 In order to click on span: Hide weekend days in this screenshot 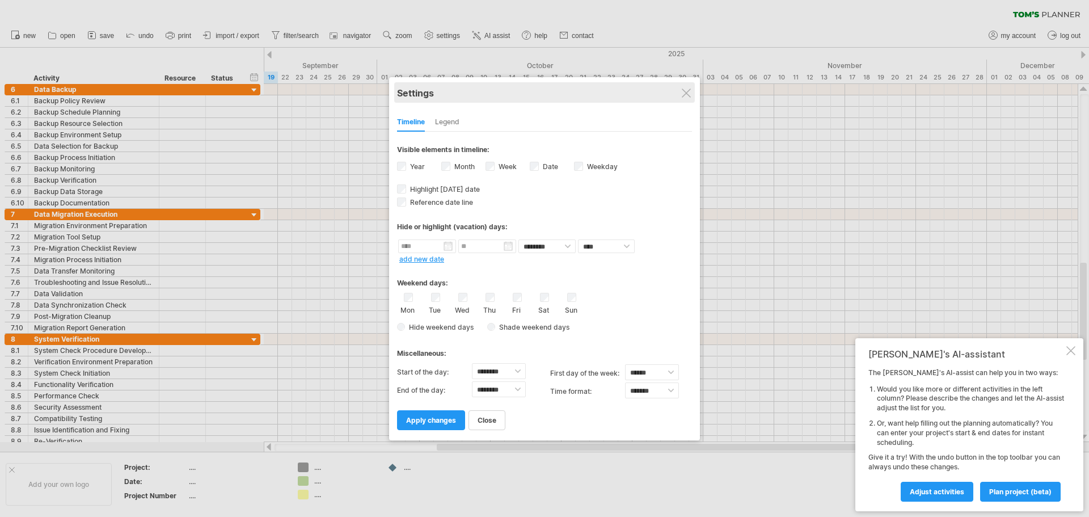, I will do `click(439, 327)`.